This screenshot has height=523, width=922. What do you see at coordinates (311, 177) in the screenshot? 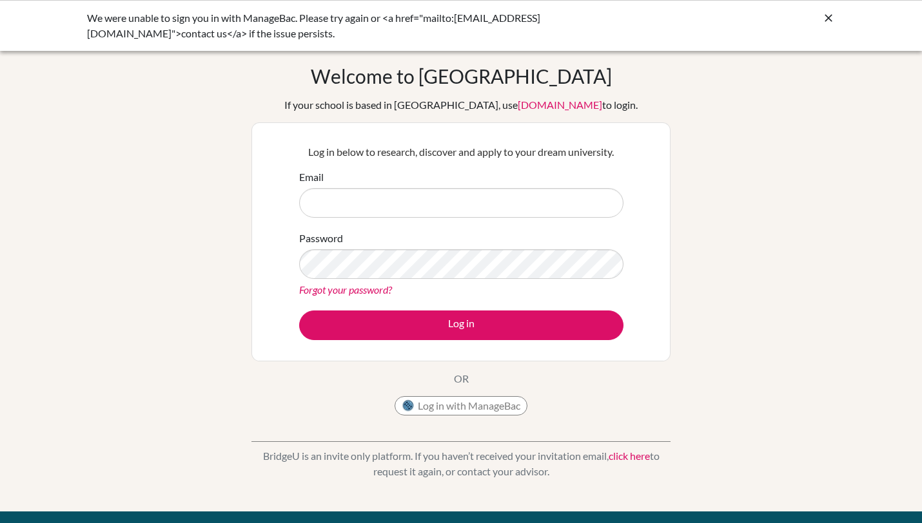
I see `label: Email` at bounding box center [311, 177].